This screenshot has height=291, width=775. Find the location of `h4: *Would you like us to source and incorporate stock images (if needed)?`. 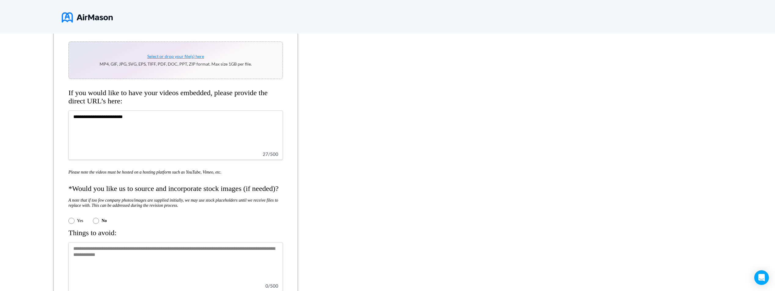

h4: *Would you like us to source and incorporate stock images (if needed)? is located at coordinates (176, 189).